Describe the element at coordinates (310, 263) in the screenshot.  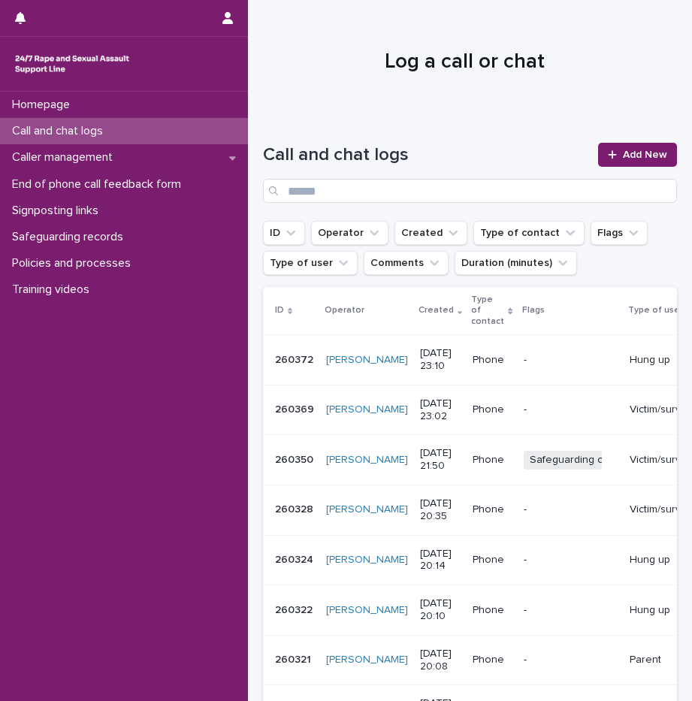
I see `button: Type of user` at that location.